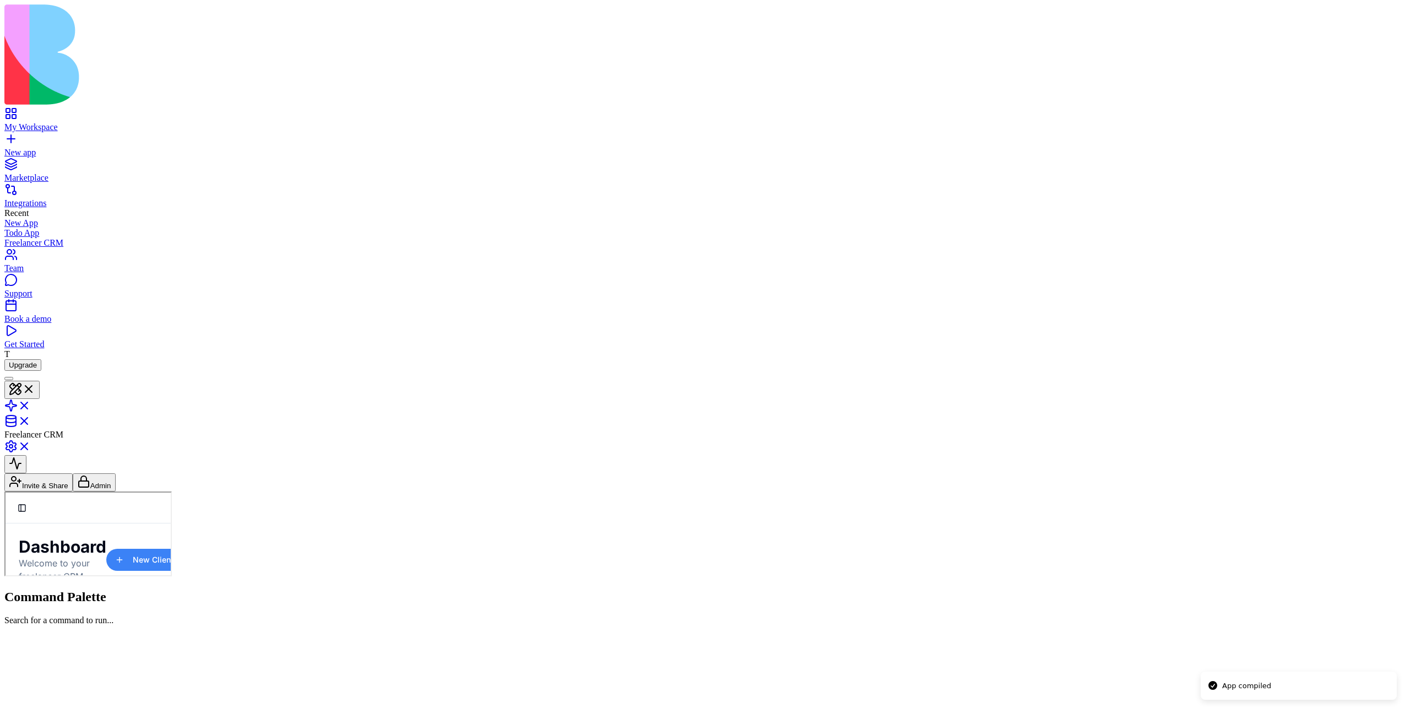  I want to click on span: Recent, so click(17, 213).